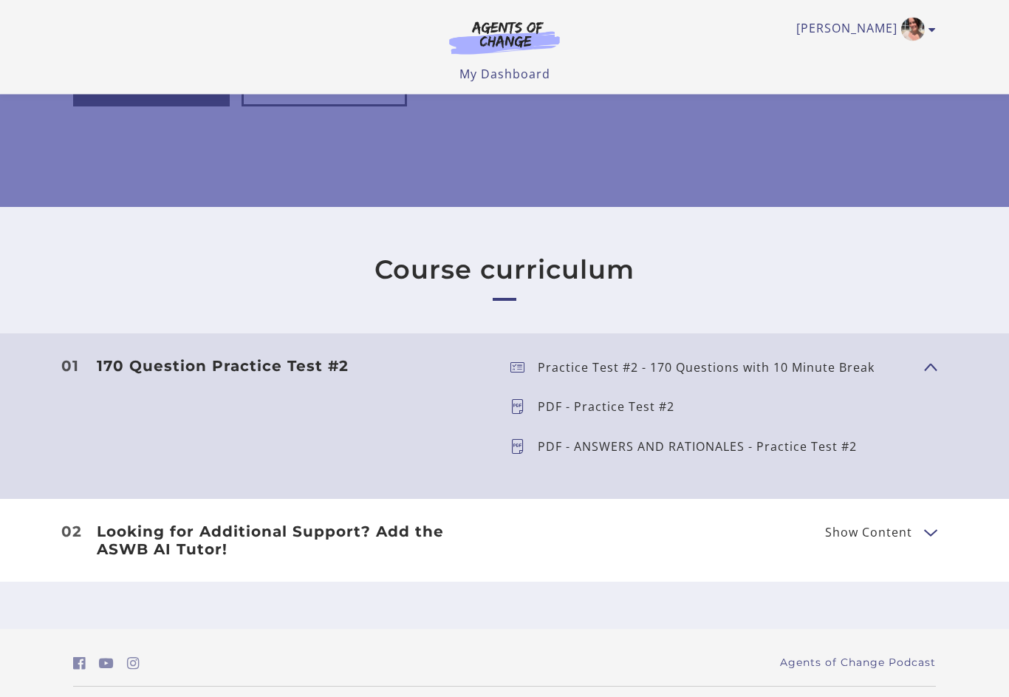  Describe the element at coordinates (292, 366) in the screenshot. I see `h3: 170 Question Practice Test #2` at that location.